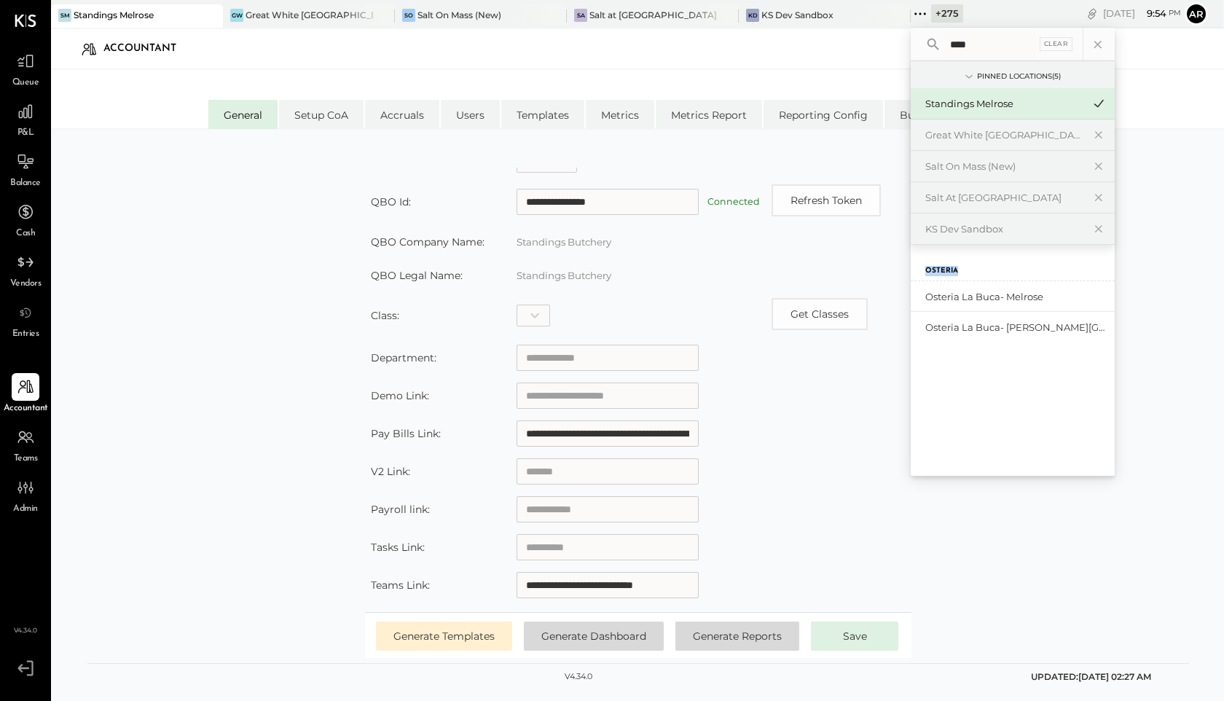  Describe the element at coordinates (26, 284) in the screenshot. I see `span: Vendors` at that location.